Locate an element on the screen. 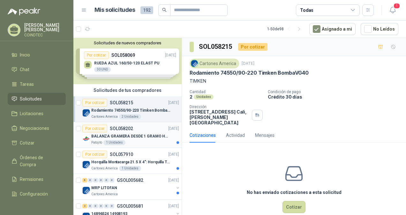  span: Solicitudes is located at coordinates (31, 99).